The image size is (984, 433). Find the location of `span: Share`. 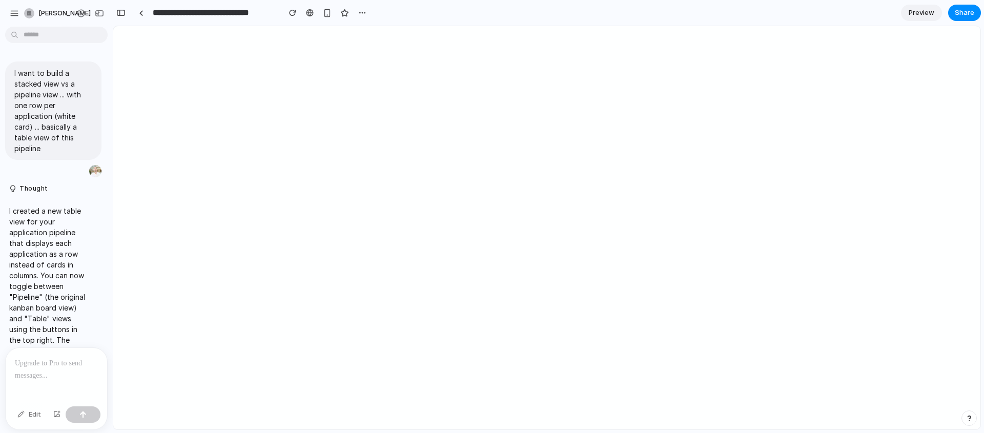

span: Share is located at coordinates (965, 13).